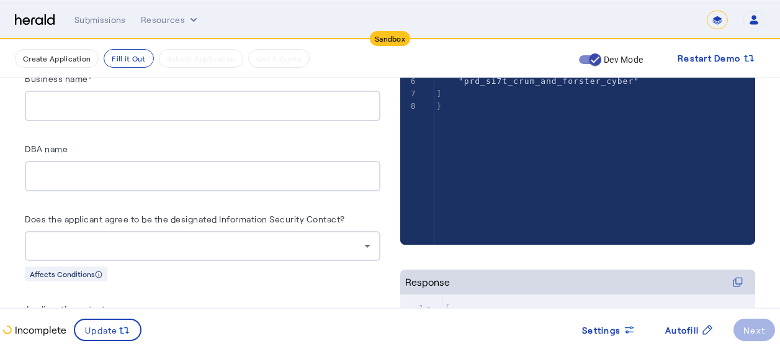 This screenshot has height=346, width=780. What do you see at coordinates (427, 282) in the screenshot?
I see `div: Response` at bounding box center [427, 282].